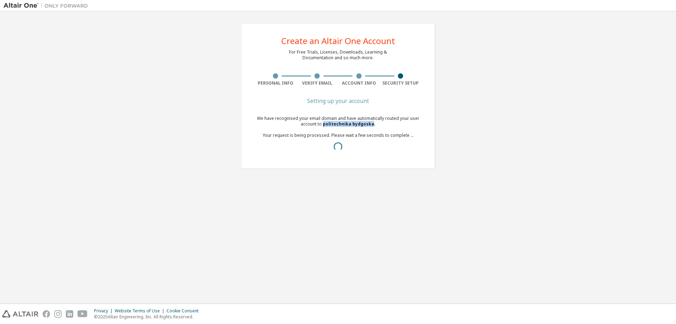 This screenshot has height=324, width=676. What do you see at coordinates (148, 316) in the screenshot?
I see `p: © 2025 Altair Engineering, Inc. All Rights Reserved.` at bounding box center [148, 316].